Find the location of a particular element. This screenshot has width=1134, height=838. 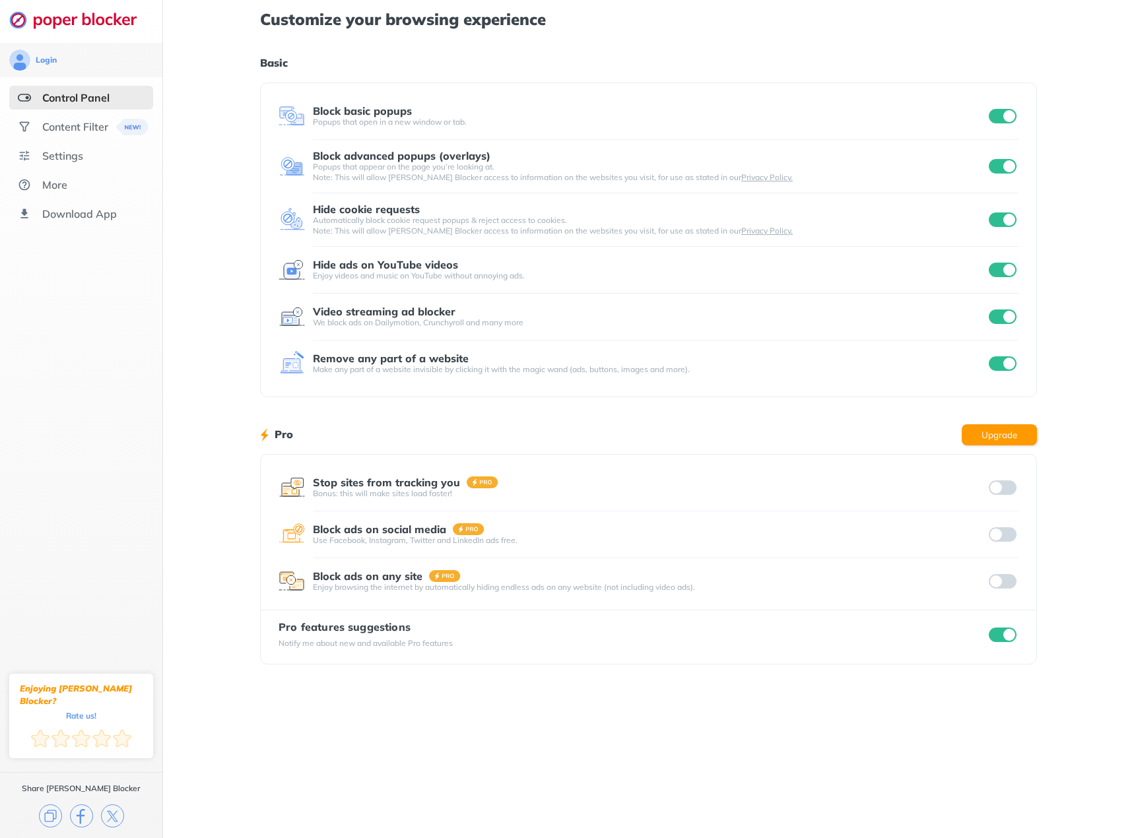

div: Hide cookie requests is located at coordinates (366, 209).